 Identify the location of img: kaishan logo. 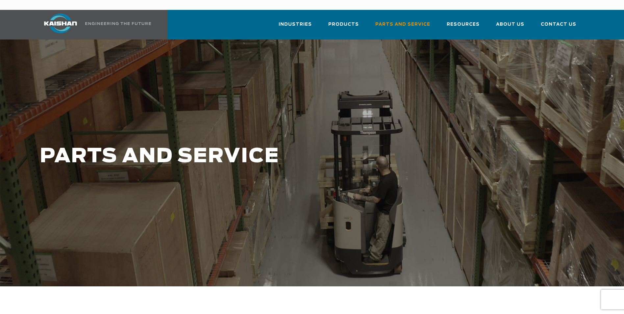
(61, 23).